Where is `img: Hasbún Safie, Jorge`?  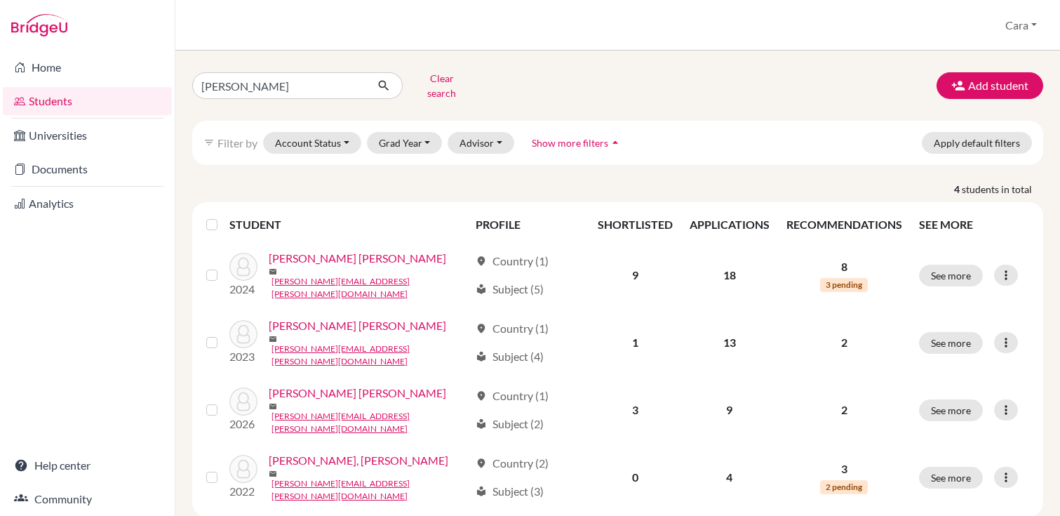
img: Hasbún Safie, Jorge is located at coordinates (244, 401).